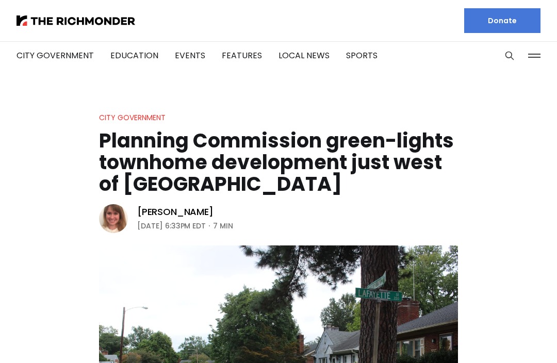 This screenshot has width=557, height=363. Describe the element at coordinates (361, 55) in the screenshot. I see `a: Sports` at that location.